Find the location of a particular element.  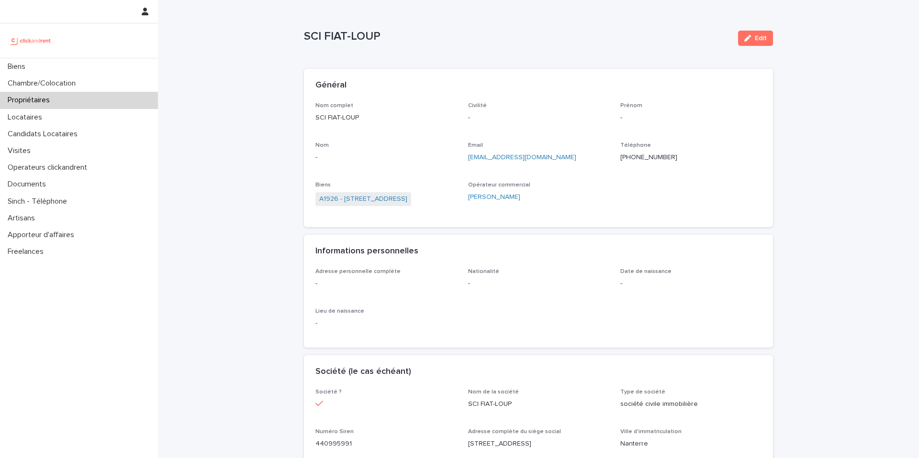

span: Téléphone is located at coordinates (635, 145).